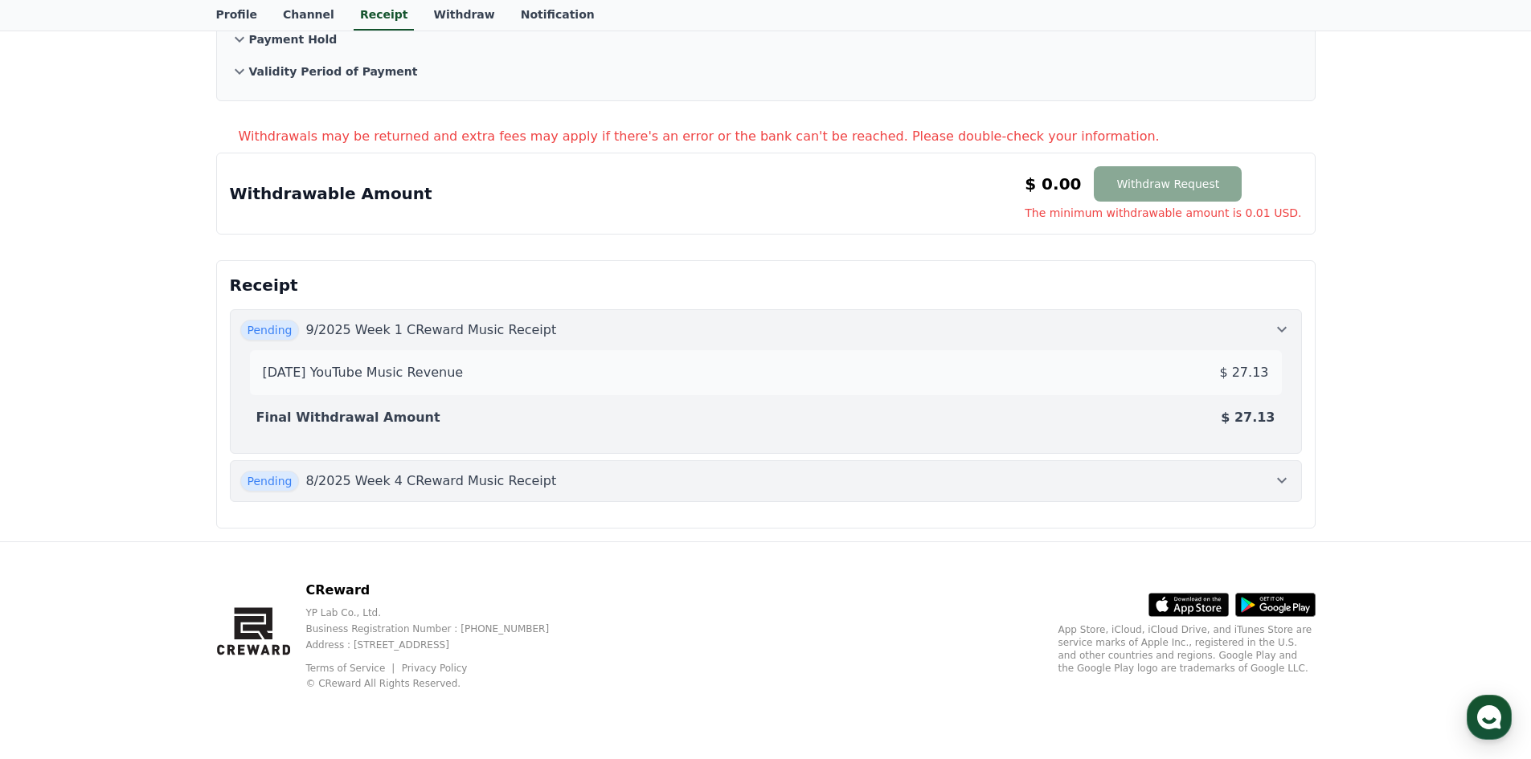 Image resolution: width=1531 pixels, height=759 pixels. I want to click on p: Receipt, so click(766, 285).